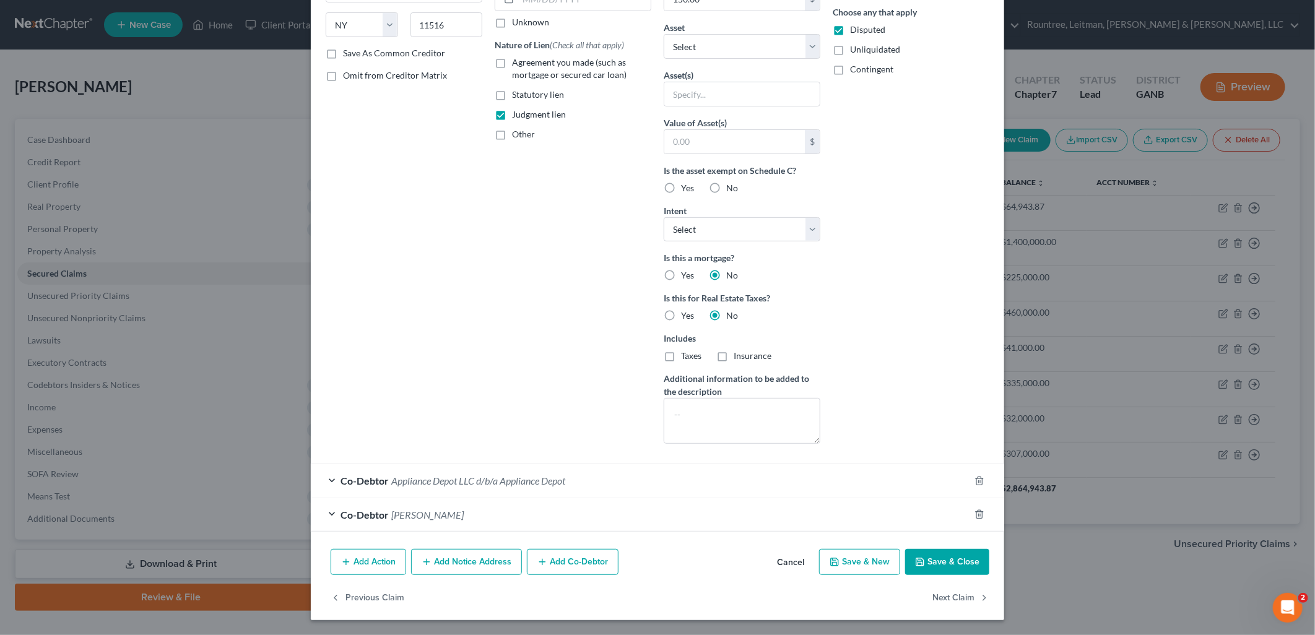  What do you see at coordinates (446, 25) in the screenshot?
I see `input: Enter zip...` at bounding box center [446, 25].